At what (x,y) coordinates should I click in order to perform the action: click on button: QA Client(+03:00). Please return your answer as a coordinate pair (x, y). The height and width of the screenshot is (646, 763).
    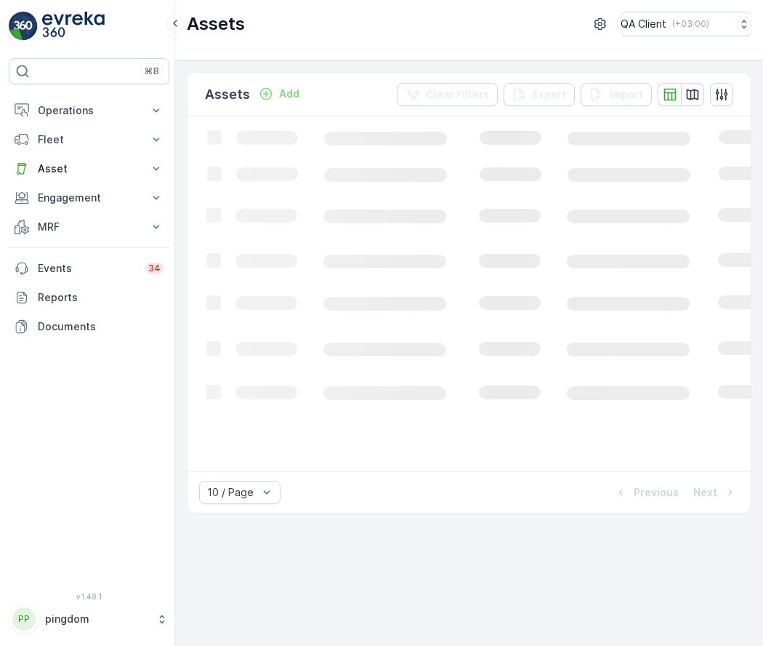
    Looking at the image, I should click on (686, 24).